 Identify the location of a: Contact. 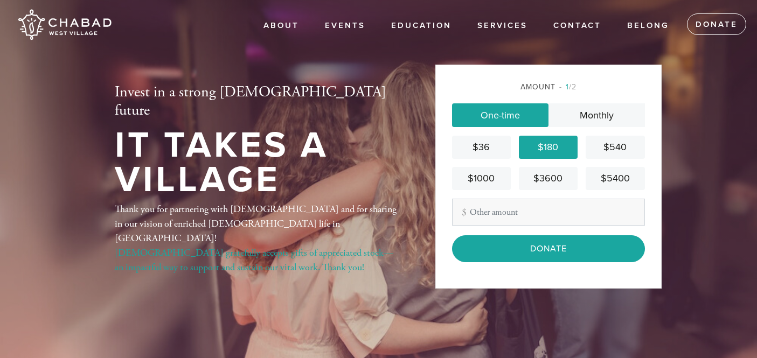
(577, 26).